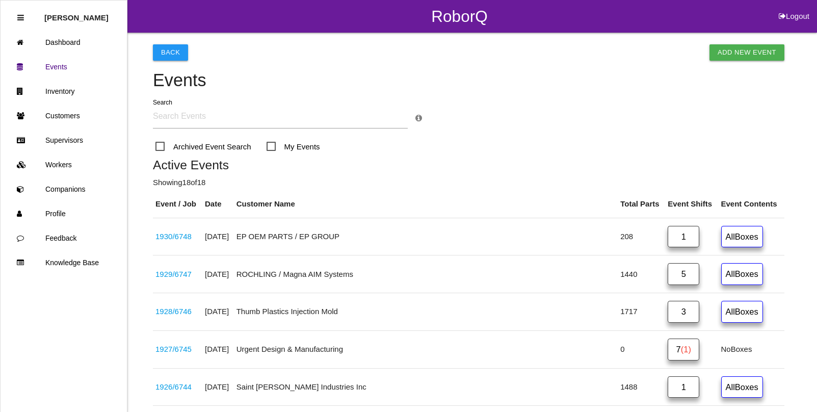  I want to click on td: Urgent Design & Manufacturing, so click(426, 349).